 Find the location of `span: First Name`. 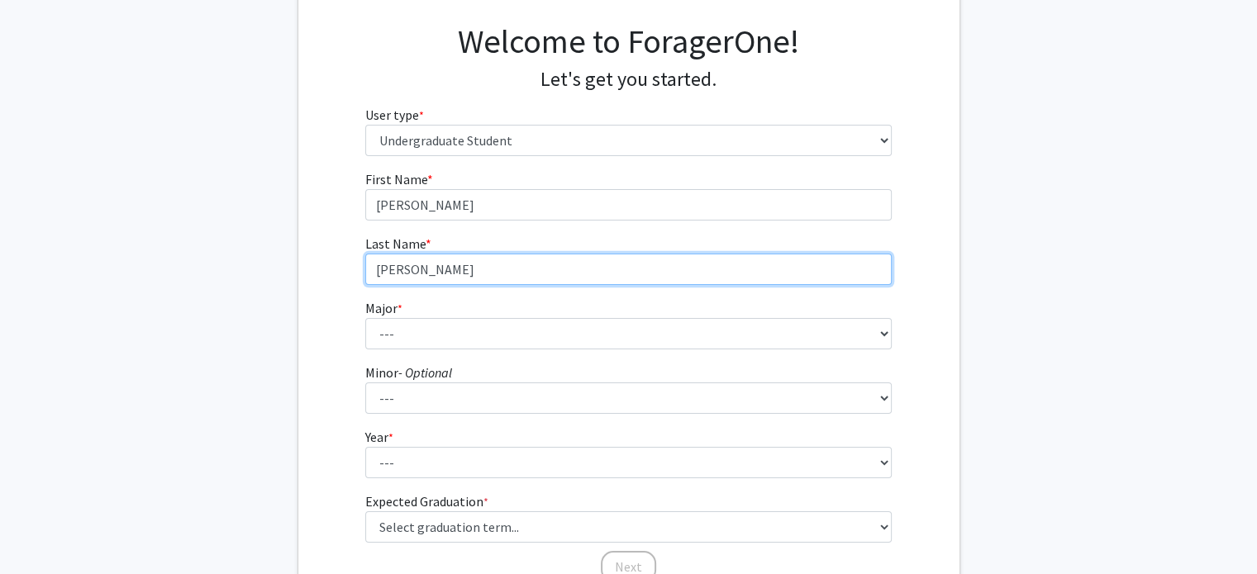

span: First Name is located at coordinates (396, 179).